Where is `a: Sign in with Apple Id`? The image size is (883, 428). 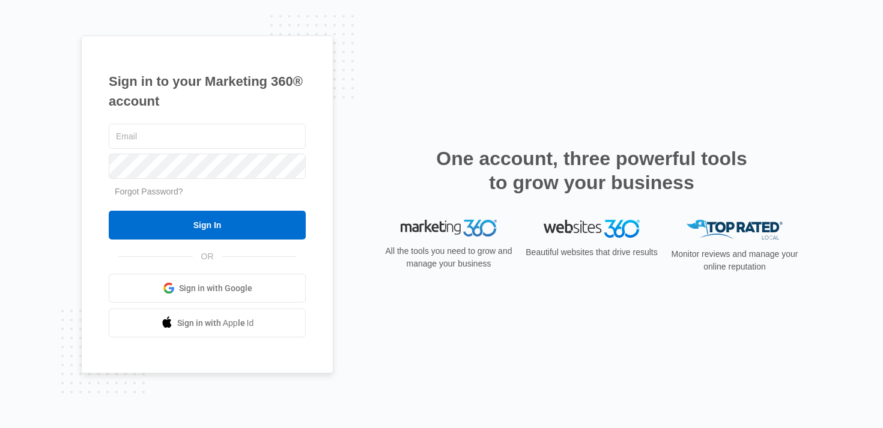 a: Sign in with Apple Id is located at coordinates (207, 323).